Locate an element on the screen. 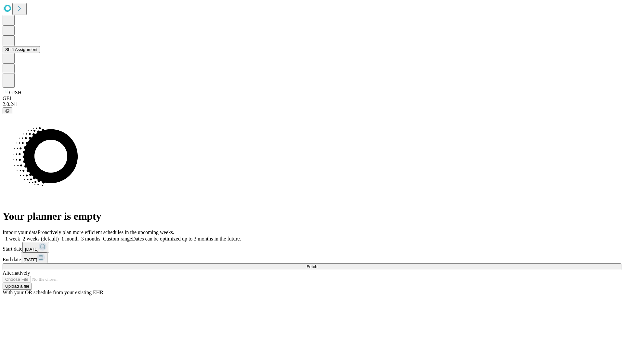 The width and height of the screenshot is (624, 351). button: Upload a file is located at coordinates (17, 286).